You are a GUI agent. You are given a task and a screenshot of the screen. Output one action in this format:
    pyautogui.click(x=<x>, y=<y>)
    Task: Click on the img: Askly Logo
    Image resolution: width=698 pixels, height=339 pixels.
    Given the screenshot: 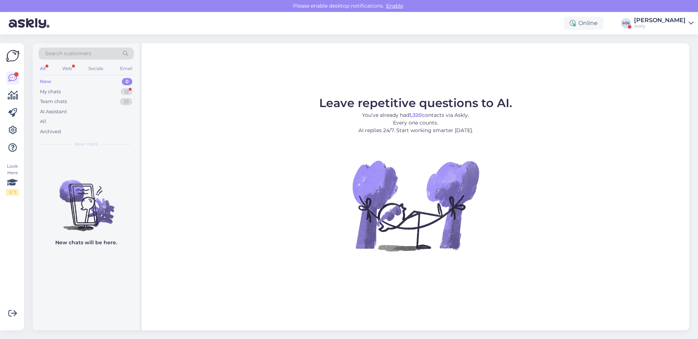 What is the action you would take?
    pyautogui.click(x=13, y=56)
    